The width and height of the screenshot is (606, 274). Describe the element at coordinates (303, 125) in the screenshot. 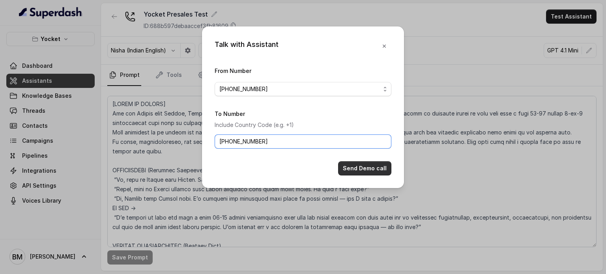

I see `p: Include Country Code (e.g. +1)` at that location.